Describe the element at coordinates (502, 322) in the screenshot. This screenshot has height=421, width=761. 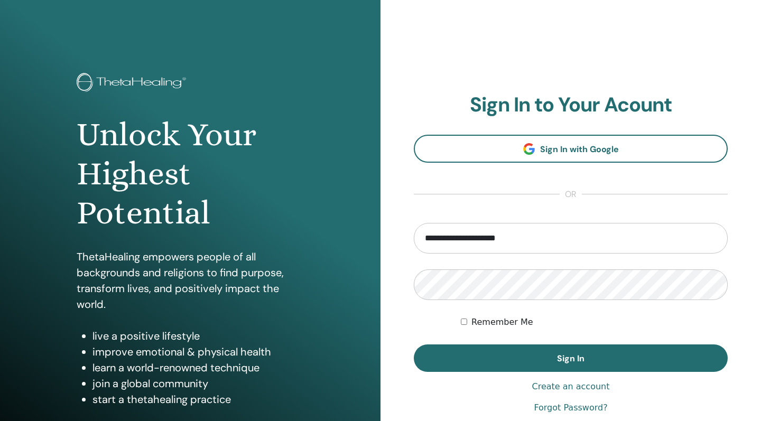
I see `label: Remember Me` at that location.